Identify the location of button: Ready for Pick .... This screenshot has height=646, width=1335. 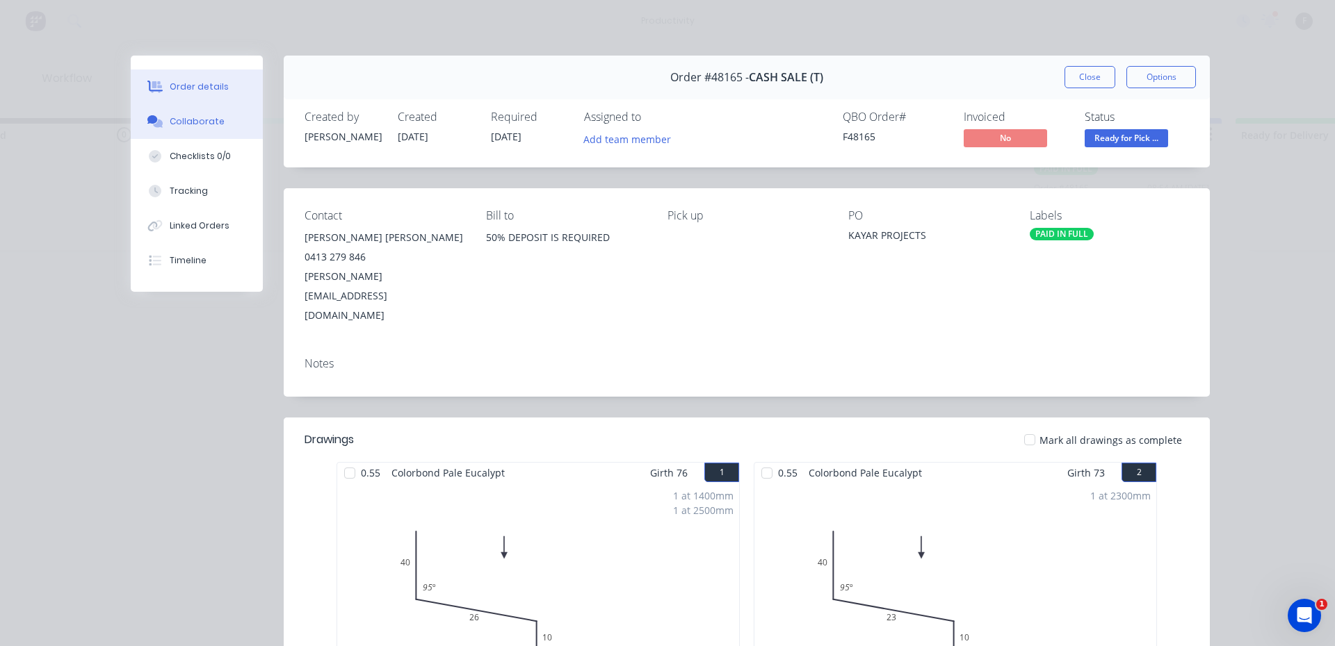
(1126, 140).